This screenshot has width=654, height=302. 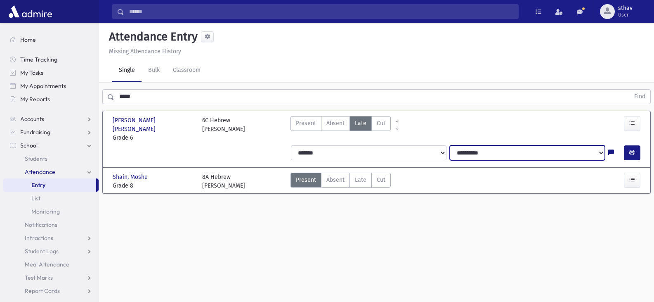 I want to click on a: Test Marks, so click(x=51, y=277).